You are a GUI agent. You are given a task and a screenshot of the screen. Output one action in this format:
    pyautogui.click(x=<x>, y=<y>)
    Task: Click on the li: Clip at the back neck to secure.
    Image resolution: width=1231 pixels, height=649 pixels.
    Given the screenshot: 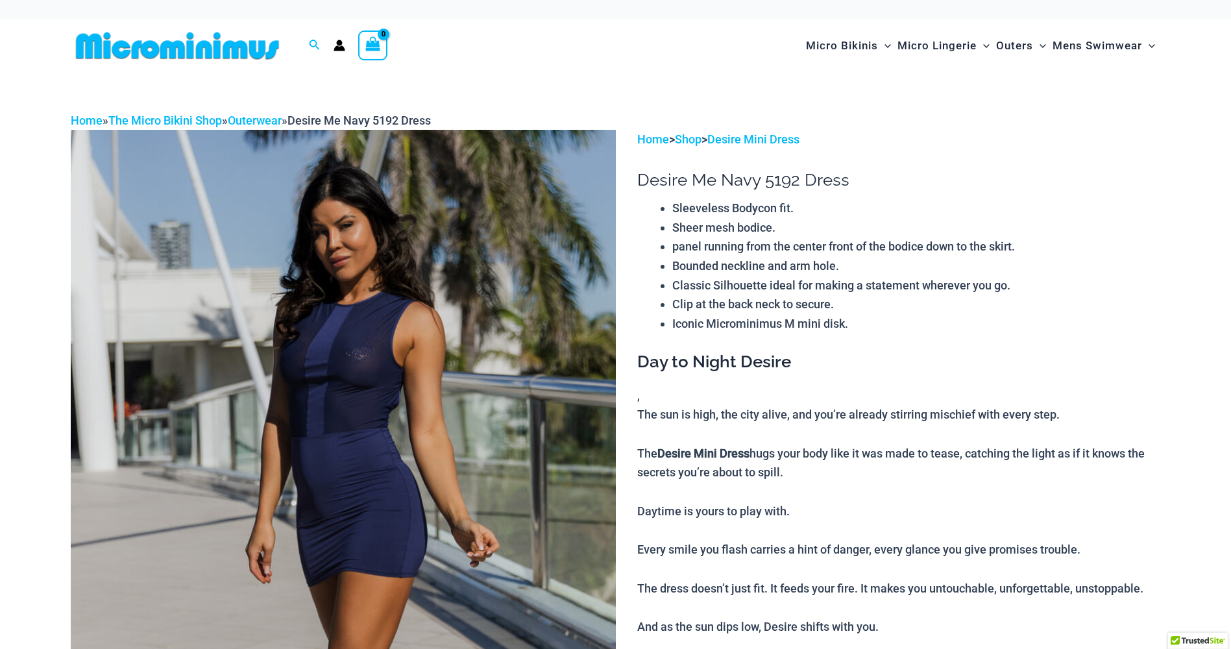 What is the action you would take?
    pyautogui.click(x=916, y=304)
    